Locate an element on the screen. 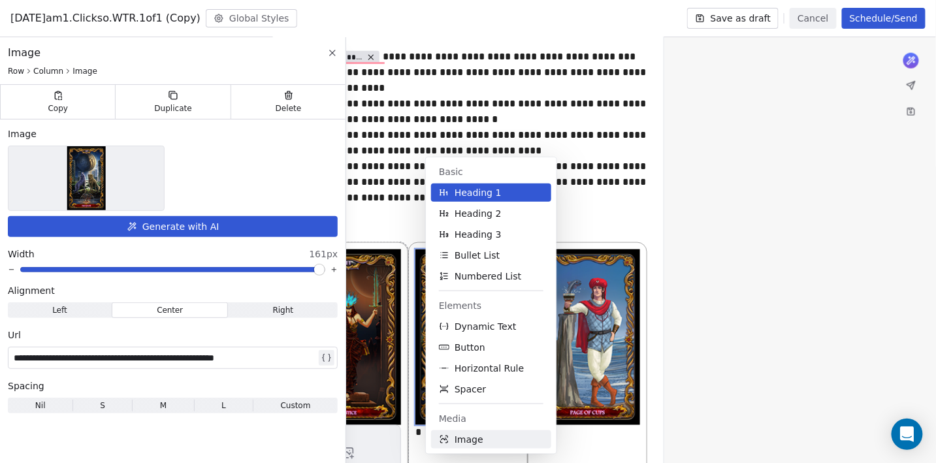 This screenshot has width=936, height=463. span: S is located at coordinates (103, 406).